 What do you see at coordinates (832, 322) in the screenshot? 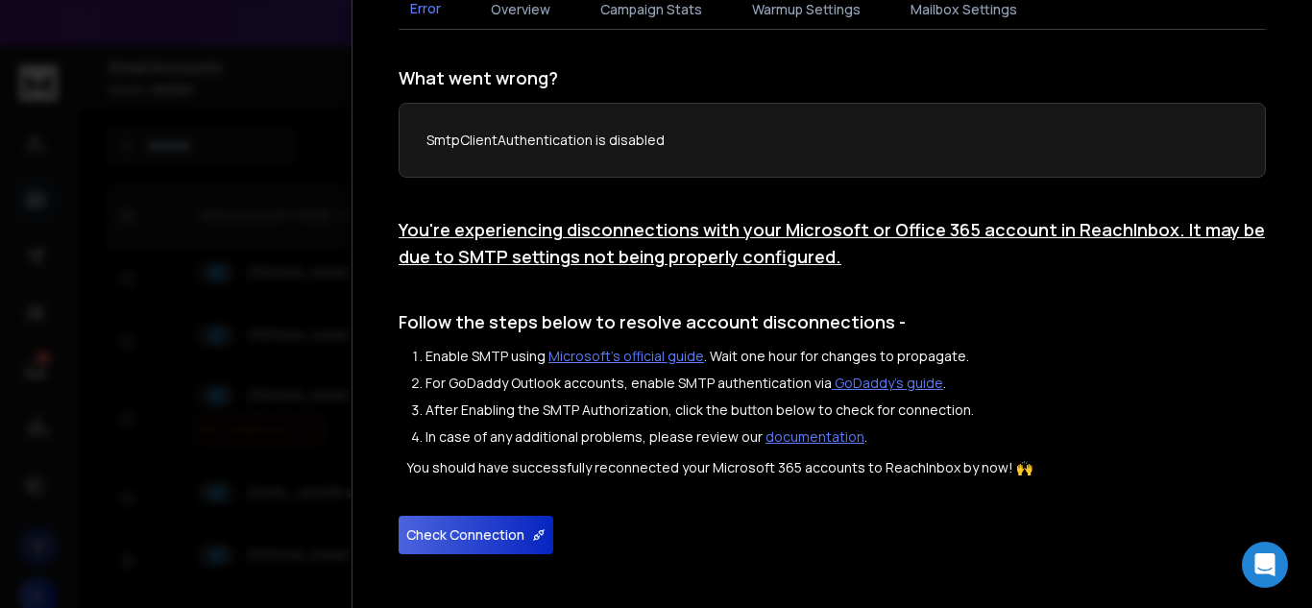
I see `h1: Follow the steps below to resolve account disconnections -` at bounding box center [832, 322].